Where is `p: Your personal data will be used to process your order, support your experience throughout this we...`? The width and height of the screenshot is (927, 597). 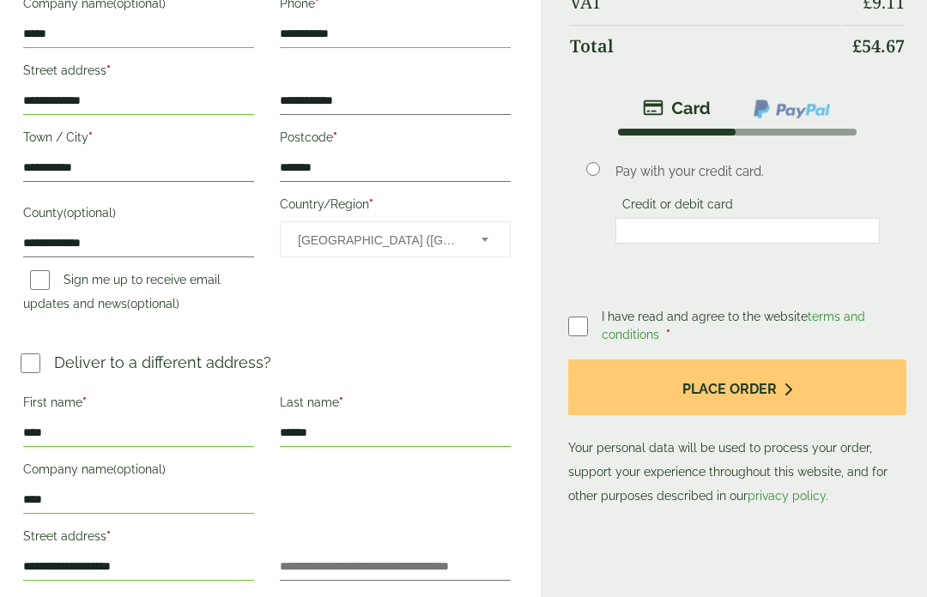
p: Your personal data will be used to process your order, support your experience throughout this we... is located at coordinates (737, 433).